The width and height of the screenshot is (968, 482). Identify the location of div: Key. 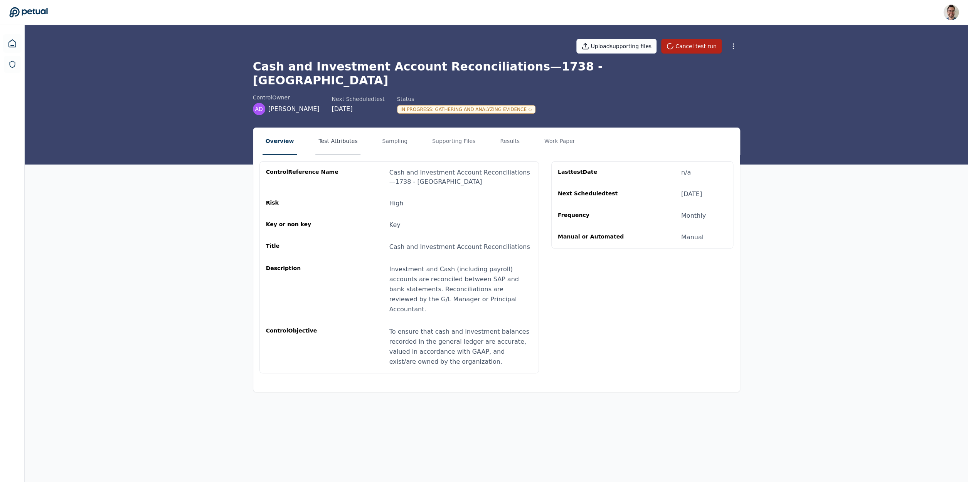
(395, 225).